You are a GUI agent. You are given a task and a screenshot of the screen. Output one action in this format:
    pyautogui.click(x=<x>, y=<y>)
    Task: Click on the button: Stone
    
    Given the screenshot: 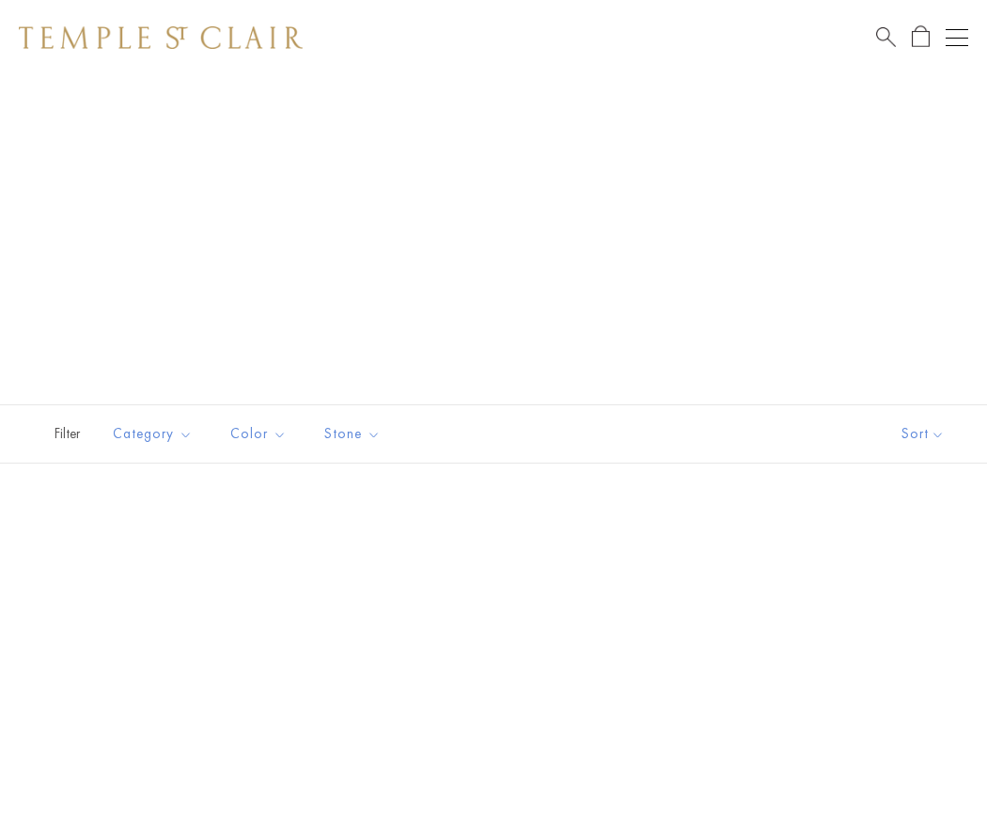 What is the action you would take?
    pyautogui.click(x=353, y=433)
    